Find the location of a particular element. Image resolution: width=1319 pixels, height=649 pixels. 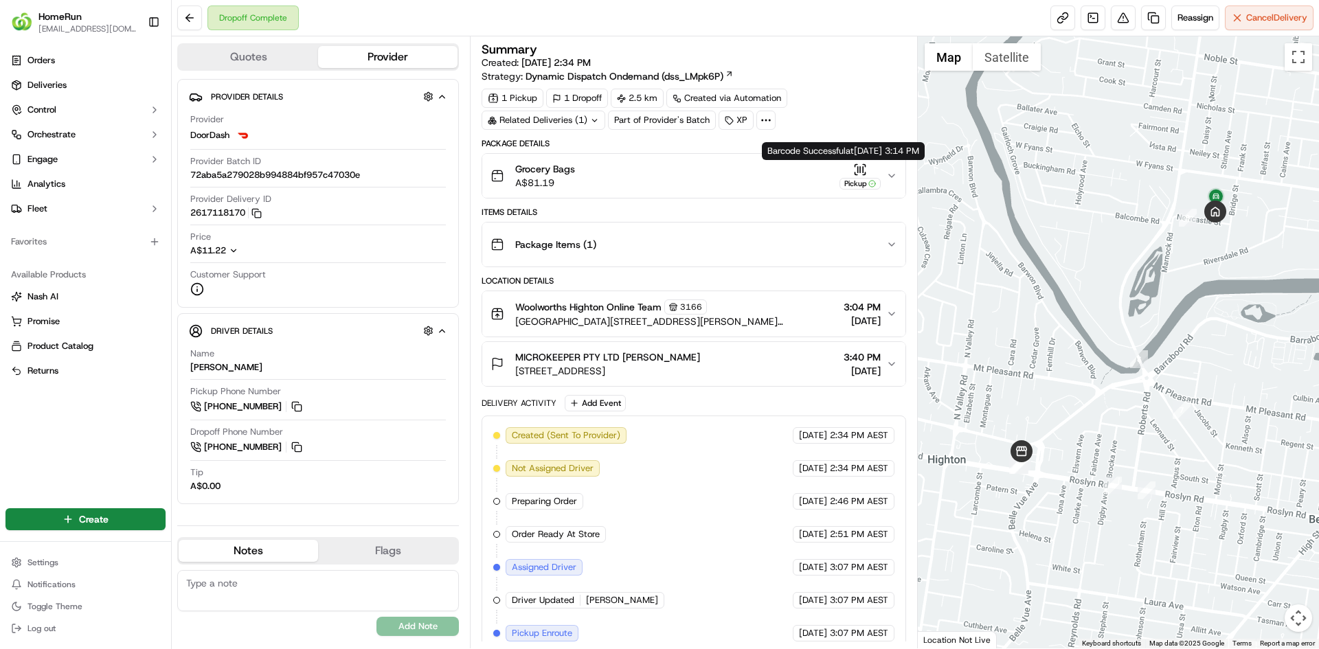

button: Add Event is located at coordinates (595, 403).